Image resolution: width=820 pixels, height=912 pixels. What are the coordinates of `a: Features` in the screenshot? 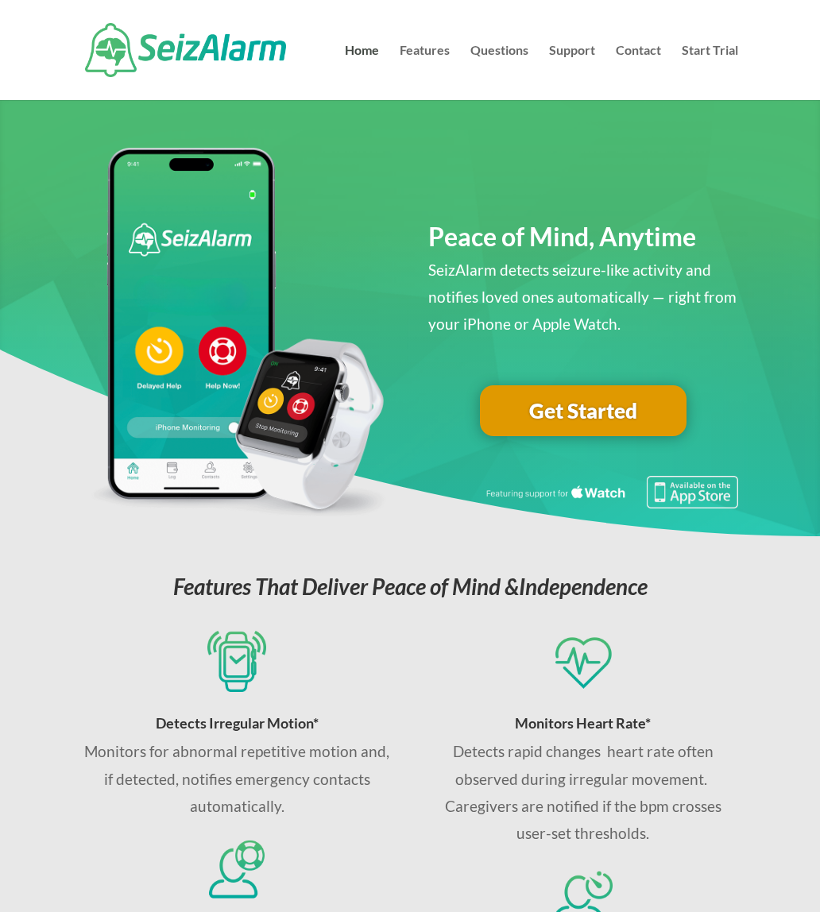 It's located at (424, 72).